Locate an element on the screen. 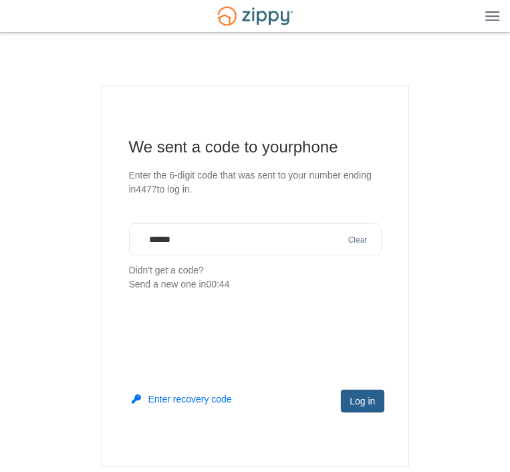 This screenshot has height=472, width=510. button: Log in is located at coordinates (362, 401).